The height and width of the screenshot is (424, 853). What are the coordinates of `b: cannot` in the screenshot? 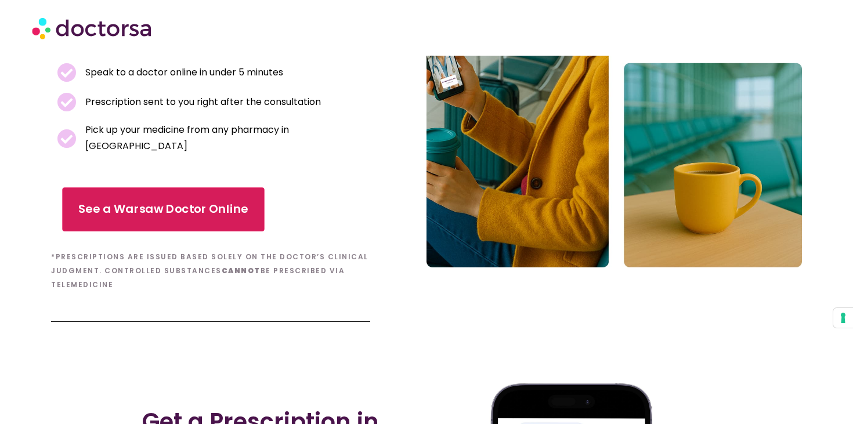 It's located at (241, 270).